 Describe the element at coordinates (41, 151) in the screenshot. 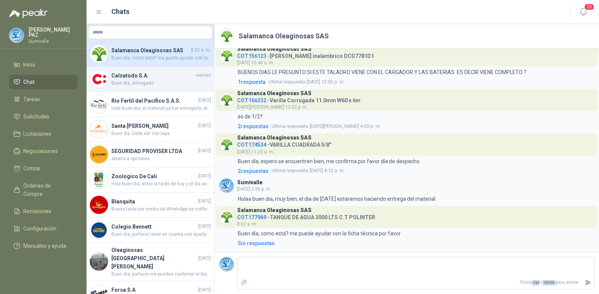

I see `span: Negociaciones` at that location.